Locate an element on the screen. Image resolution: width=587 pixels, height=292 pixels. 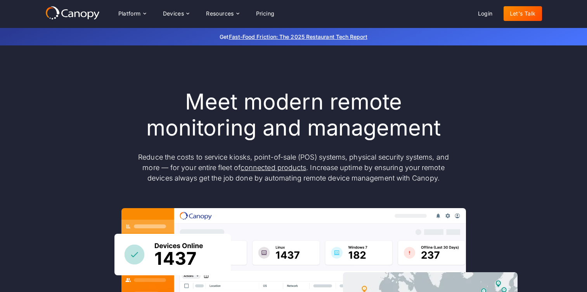
img: Canopy sees how many devices are online is located at coordinates (173, 254).